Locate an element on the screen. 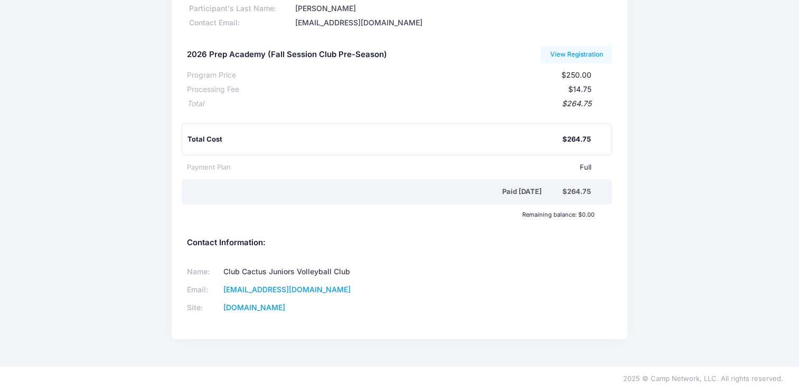 This screenshot has width=799, height=390. span: $250.00 is located at coordinates (576, 74).